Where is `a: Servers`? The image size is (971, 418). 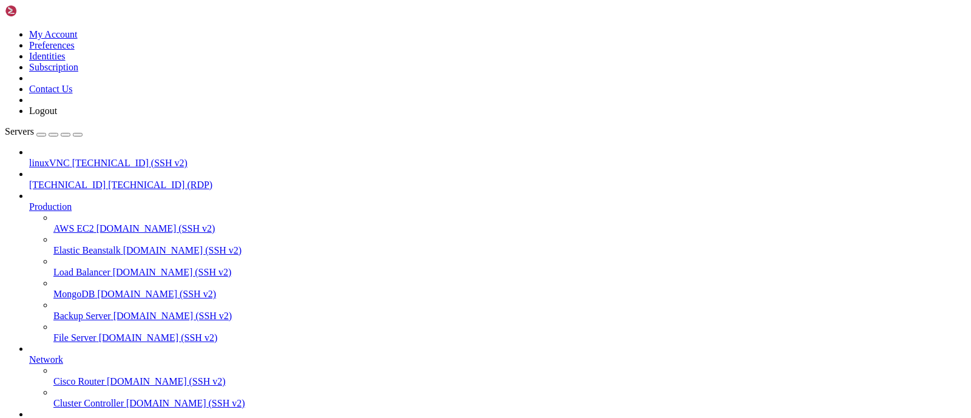 a: Servers is located at coordinates (44, 131).